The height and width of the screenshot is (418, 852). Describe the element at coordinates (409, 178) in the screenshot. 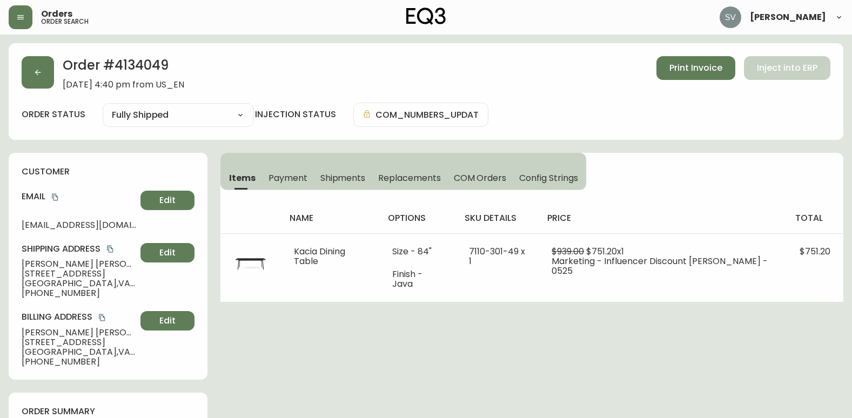

I see `span: Replacements` at that location.